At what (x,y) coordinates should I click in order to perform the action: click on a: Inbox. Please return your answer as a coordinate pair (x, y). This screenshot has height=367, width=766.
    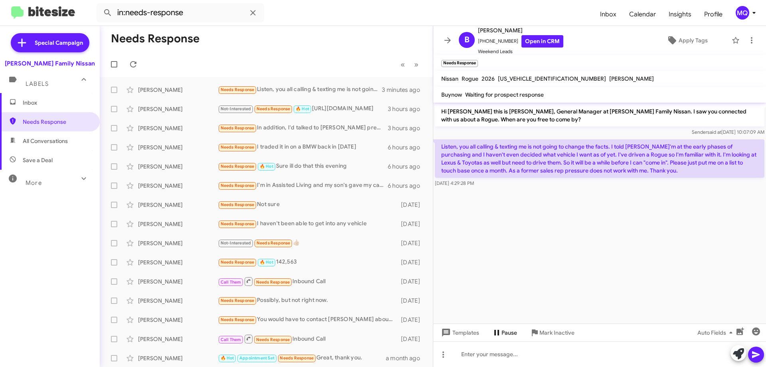
    Looking at the image, I should click on (608, 14).